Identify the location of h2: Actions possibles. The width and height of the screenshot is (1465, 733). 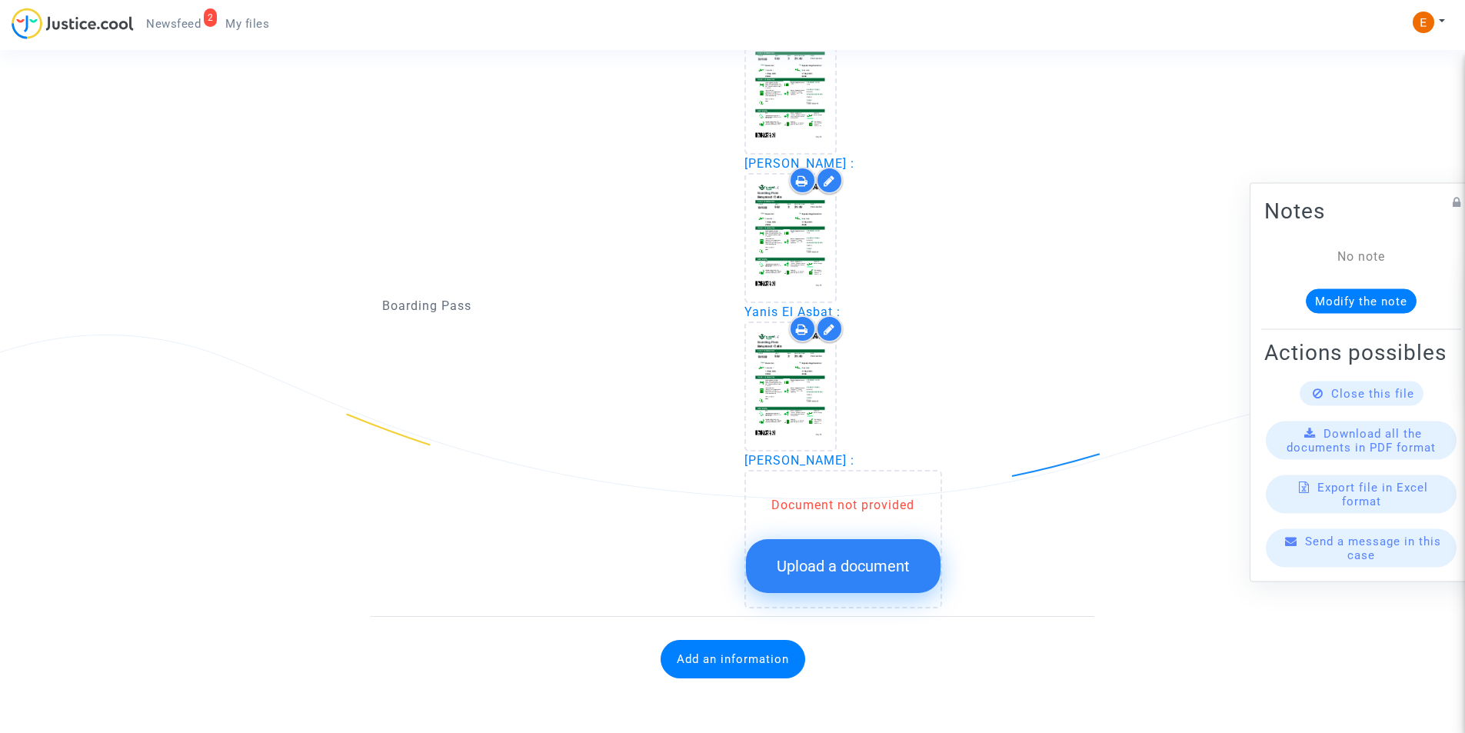
(1361, 351).